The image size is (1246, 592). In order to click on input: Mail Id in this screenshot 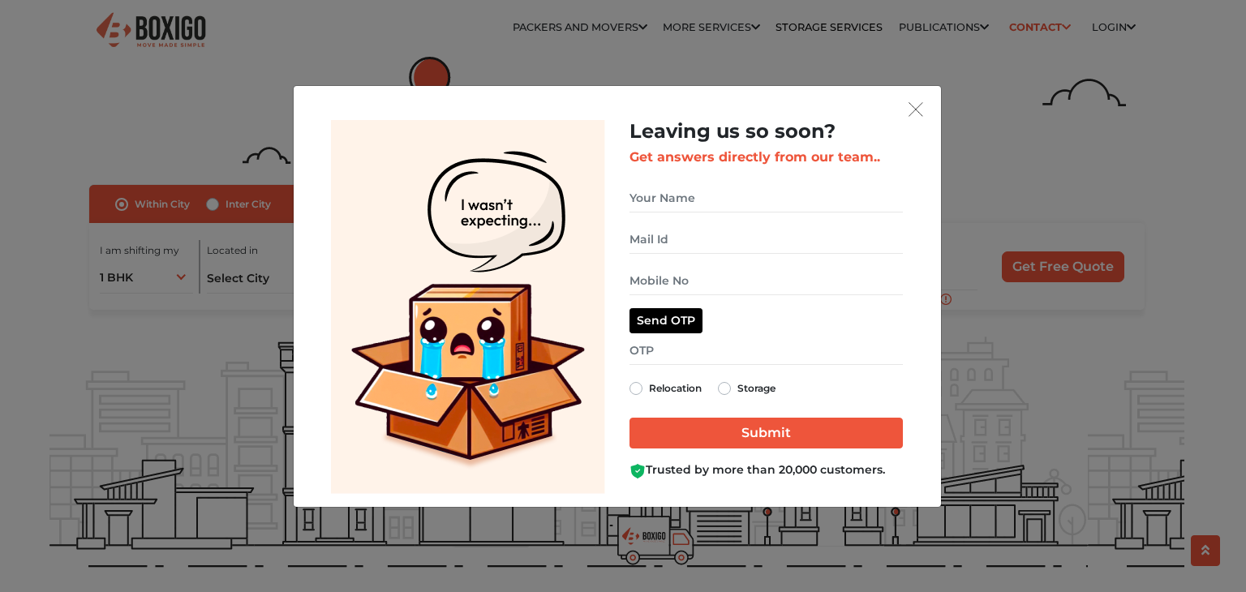, I will do `click(765, 239)`.